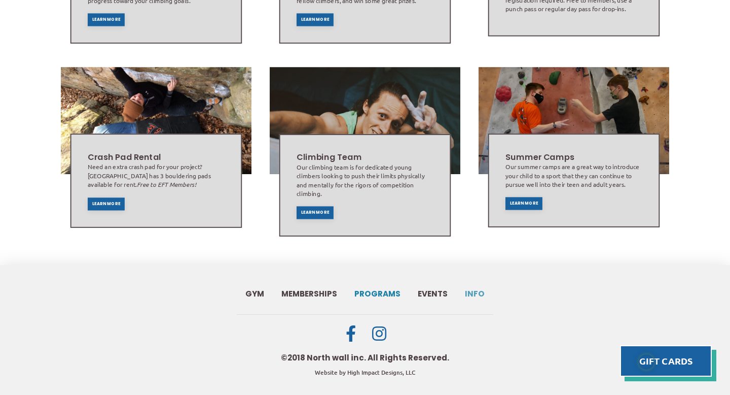  What do you see at coordinates (365, 372) in the screenshot?
I see `a: Website by High Impact Designs, LLC` at bounding box center [365, 372].